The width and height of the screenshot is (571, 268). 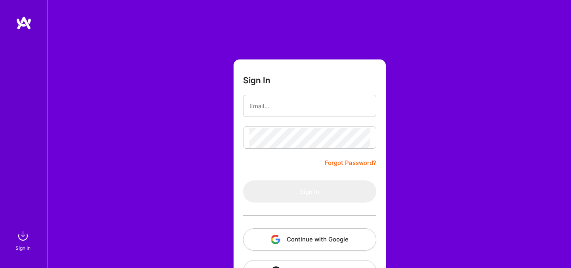 I want to click on div: Sign In, so click(x=23, y=248).